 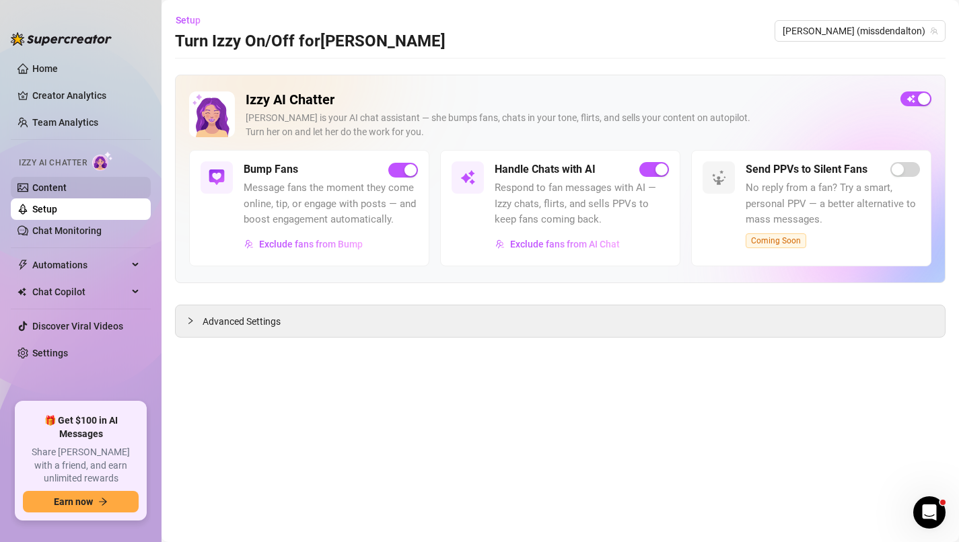 What do you see at coordinates (81, 427) in the screenshot?
I see `span: 🎁 Get $100 in AI Messages` at bounding box center [81, 427].